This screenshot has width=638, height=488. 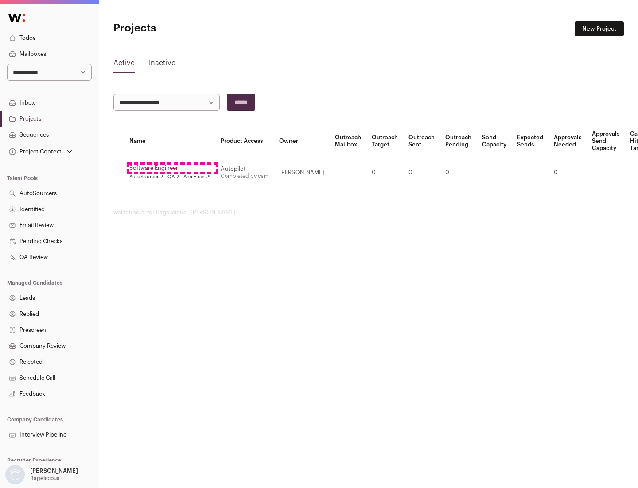 I want to click on img: Wellfound, so click(x=17, y=18).